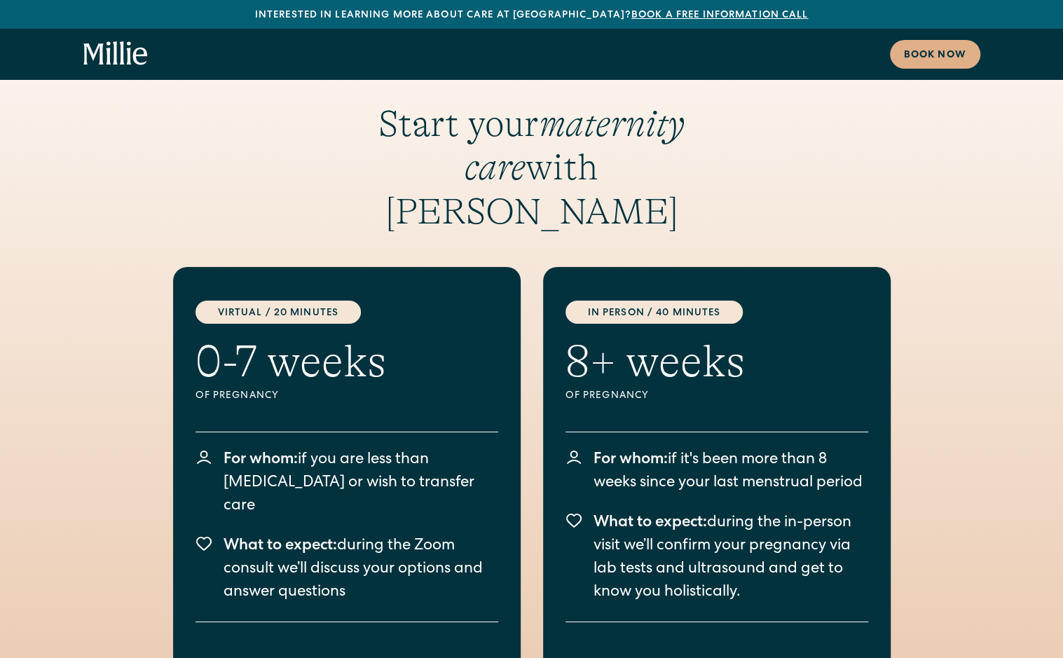 The image size is (1063, 658). Describe the element at coordinates (731, 472) in the screenshot. I see `p: if it's been more than 8 weeks since your last menstrual period` at that location.